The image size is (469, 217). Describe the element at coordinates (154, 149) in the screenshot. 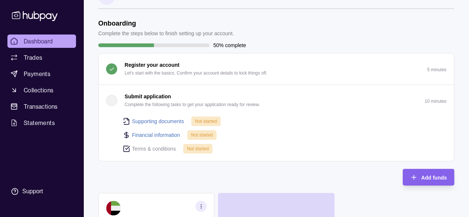

I see `p: Terms & conditions` at that location.